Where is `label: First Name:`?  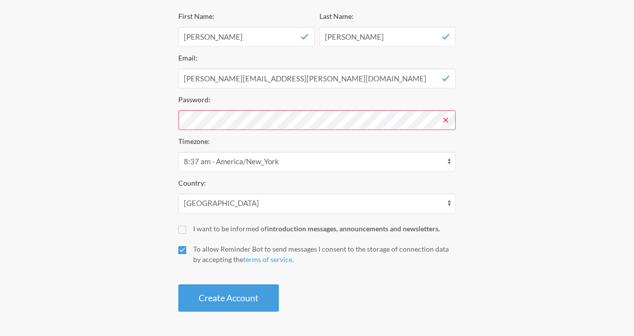
label: First Name: is located at coordinates (196, 16).